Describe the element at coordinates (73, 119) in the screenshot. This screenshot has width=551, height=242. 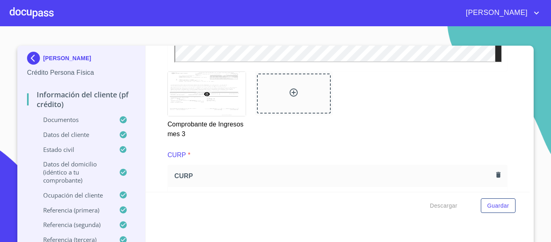
I see `p: Documentos` at that location.